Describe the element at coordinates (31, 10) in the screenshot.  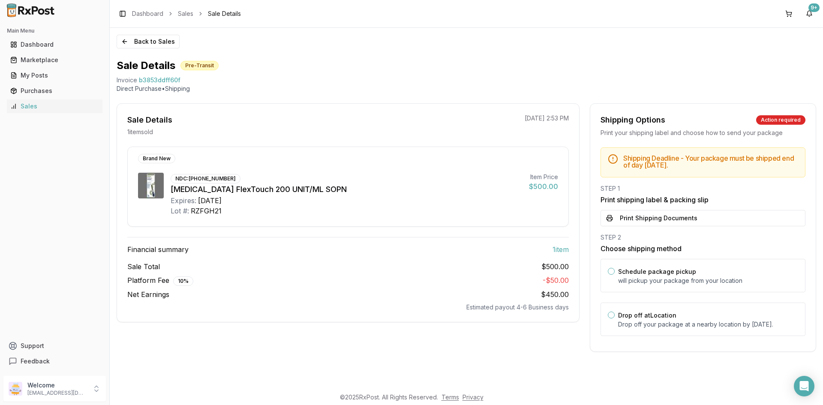
I see `img: RxPost Logo` at that location.